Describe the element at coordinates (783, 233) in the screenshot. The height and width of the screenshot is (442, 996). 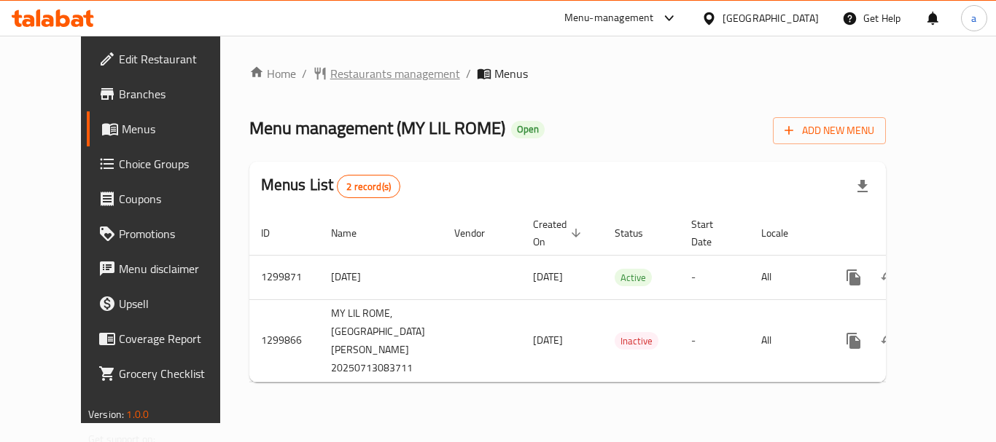
I see `span: Locale` at that location.